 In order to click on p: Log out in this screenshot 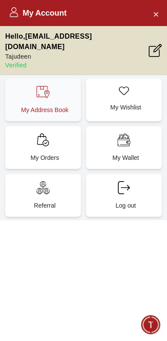, I will do `click(126, 206)`.